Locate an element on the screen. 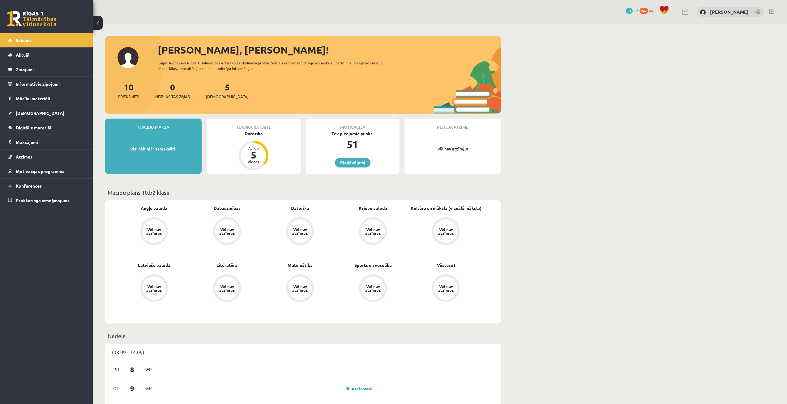  a: Rīgas 1. Tālmācības vidusskola is located at coordinates (32, 19).